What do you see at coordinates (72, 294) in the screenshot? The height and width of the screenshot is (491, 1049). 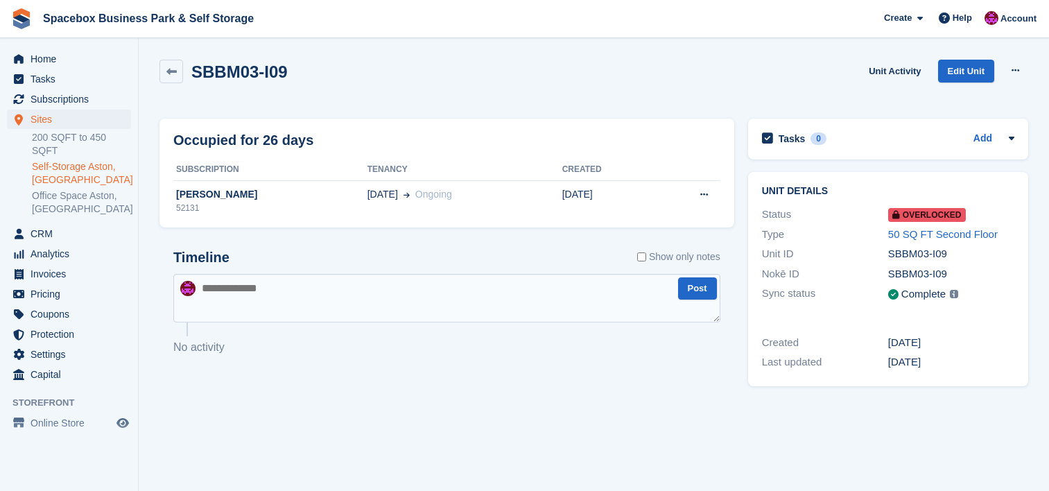 I see `span: Pricing` at bounding box center [72, 294].